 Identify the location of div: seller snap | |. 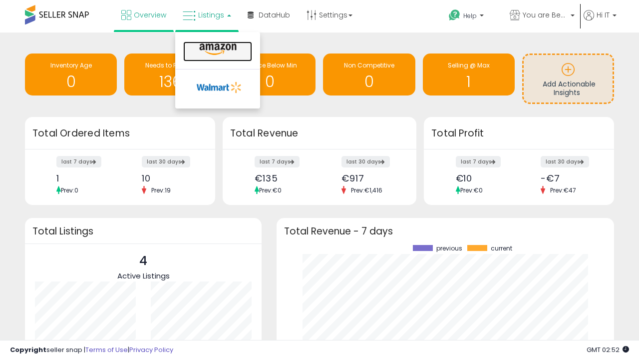
(91, 350).